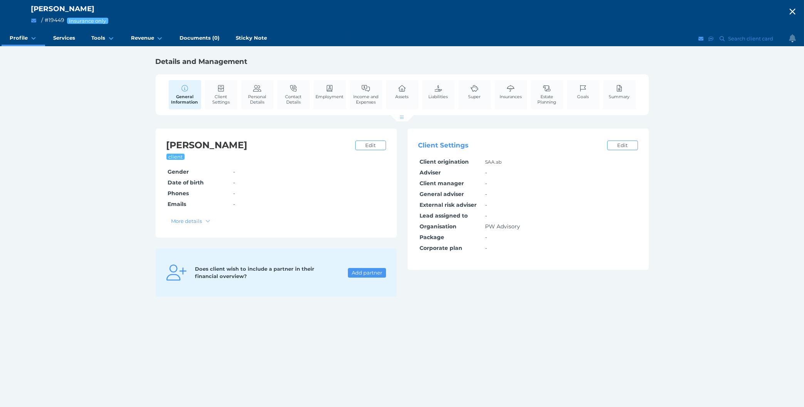 This screenshot has height=407, width=804. I want to click on span: Assets, so click(402, 97).